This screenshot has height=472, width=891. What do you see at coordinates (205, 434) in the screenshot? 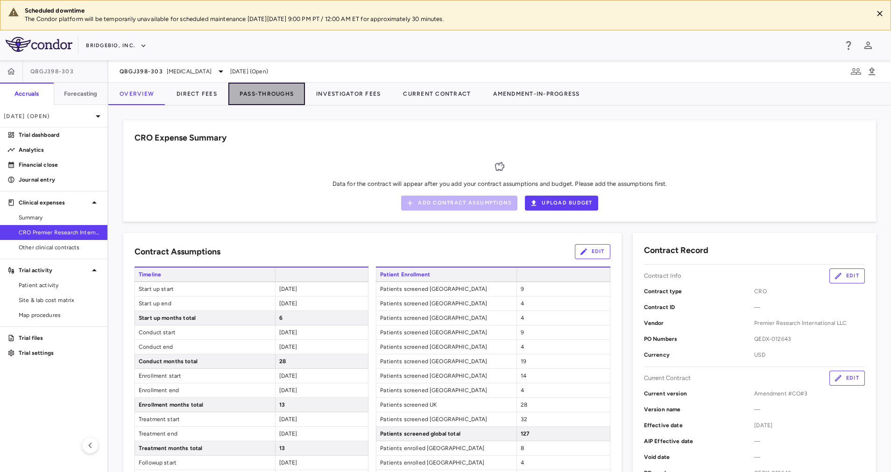
I see `span: Treatment end` at bounding box center [205, 434].